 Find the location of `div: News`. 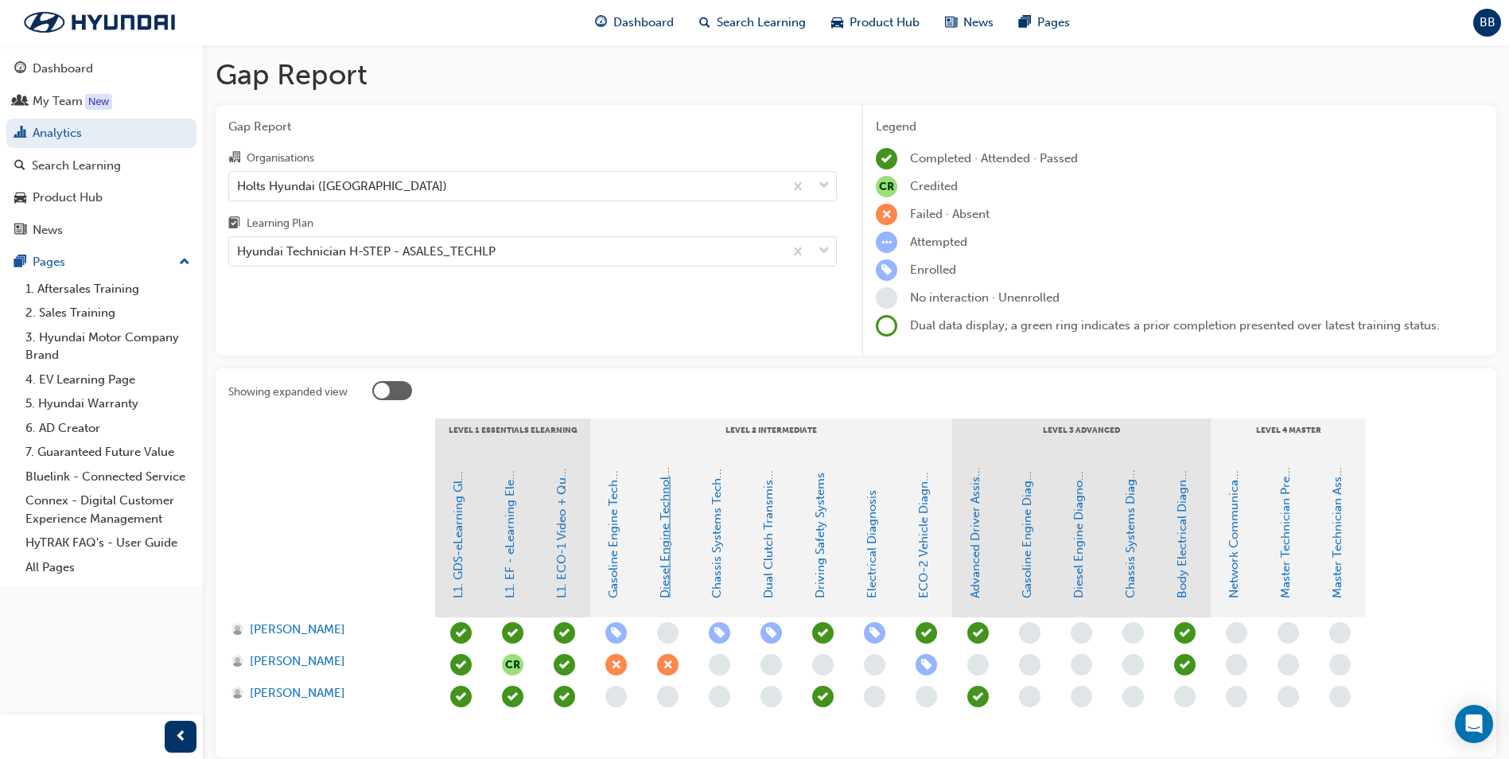

div: News is located at coordinates (48, 230).